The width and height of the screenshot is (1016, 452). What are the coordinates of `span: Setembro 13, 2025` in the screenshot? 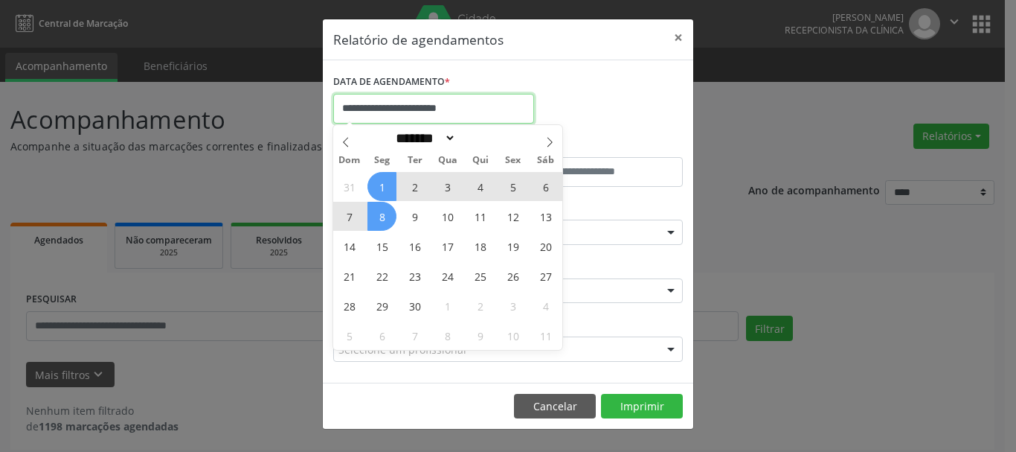 It's located at (545, 216).